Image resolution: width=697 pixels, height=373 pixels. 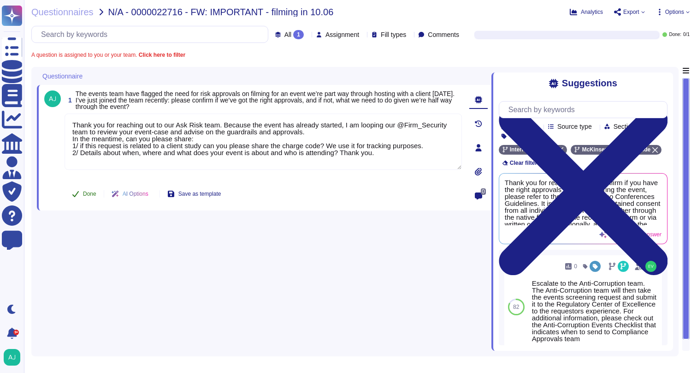 I want to click on span: 0, so click(x=483, y=191).